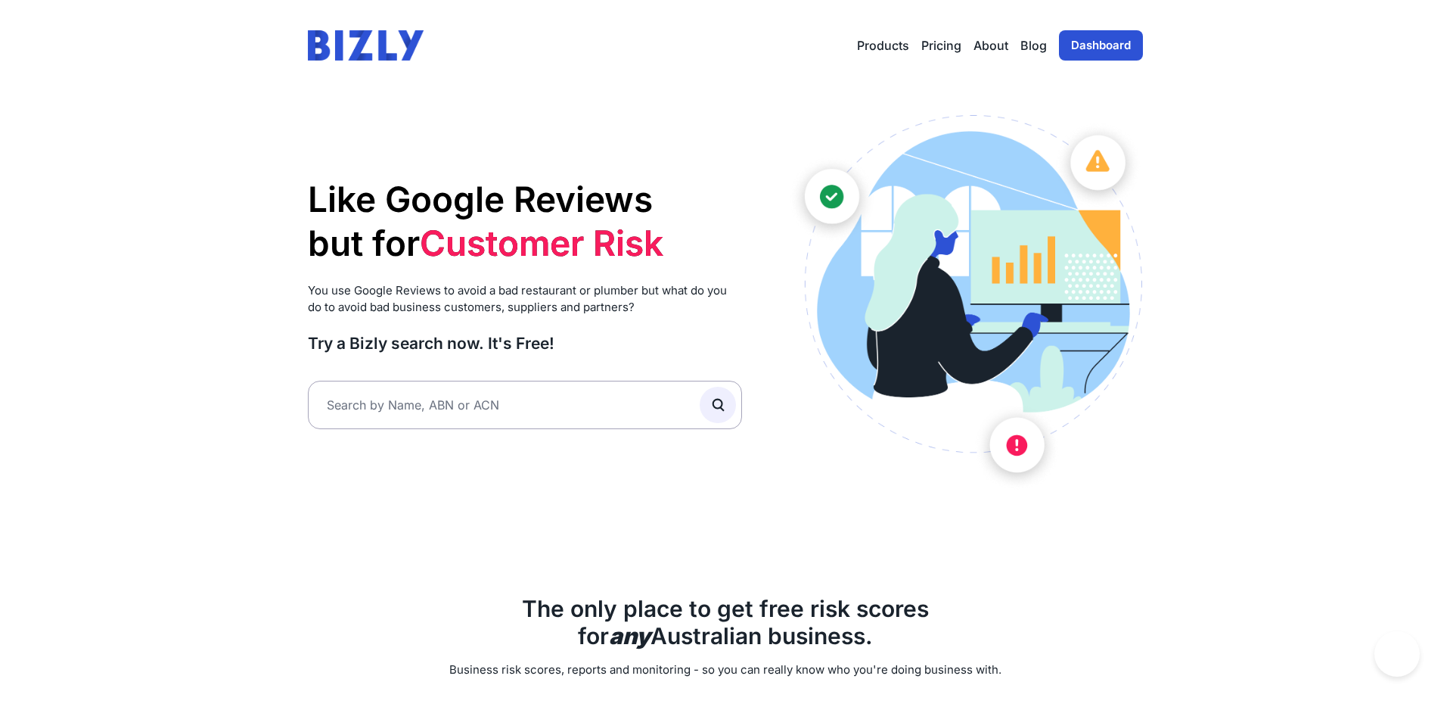 This screenshot has width=1450, height=707. What do you see at coordinates (525, 405) in the screenshot?
I see `input: Search by Name, ABN or ACN` at bounding box center [525, 405].